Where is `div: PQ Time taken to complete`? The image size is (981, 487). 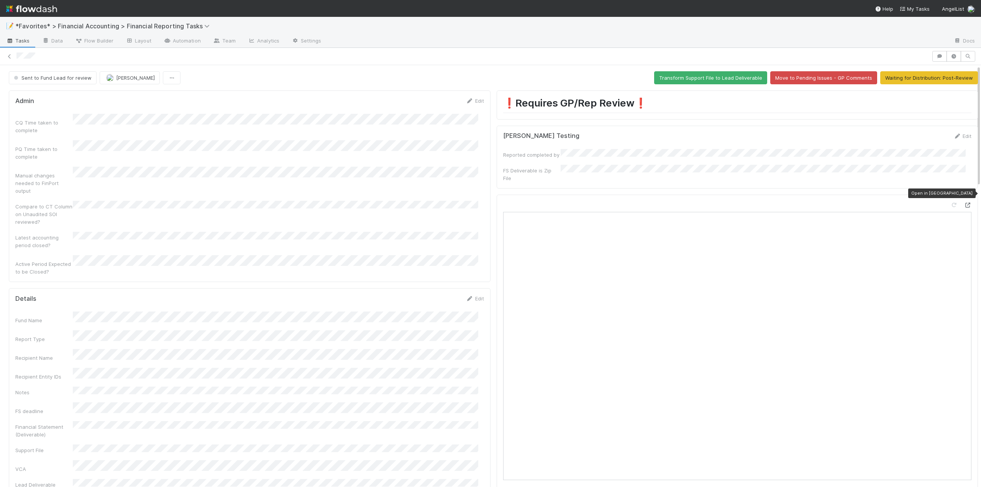
div: PQ Time taken to complete is located at coordinates (44, 153).